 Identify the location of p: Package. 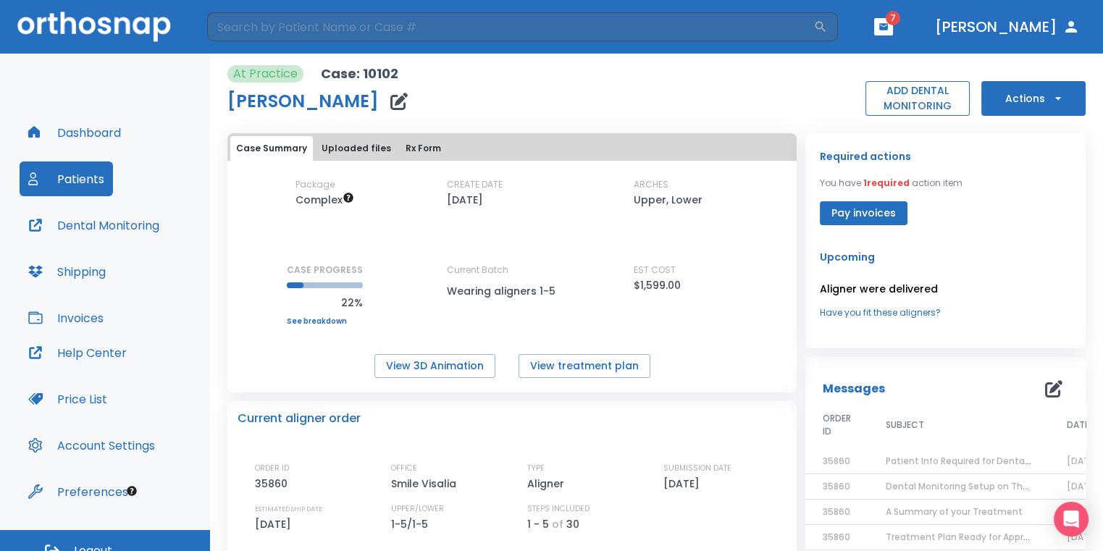
(315, 185).